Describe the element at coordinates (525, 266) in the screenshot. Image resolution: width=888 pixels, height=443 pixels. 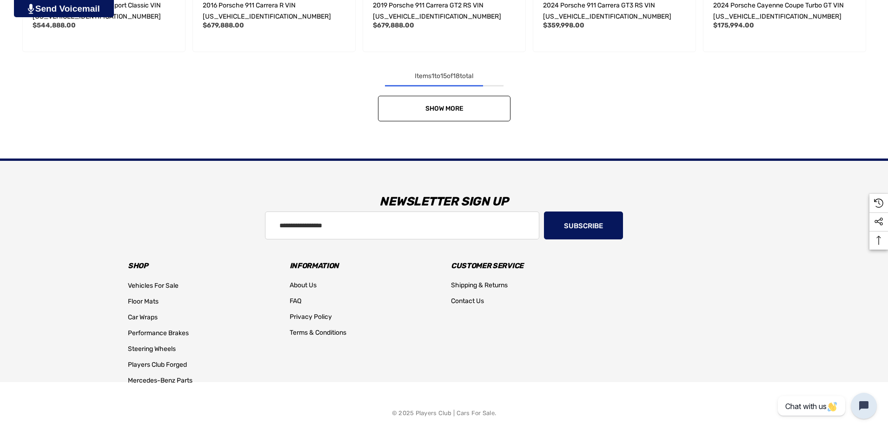
I see `h3: Customer Service` at that location.